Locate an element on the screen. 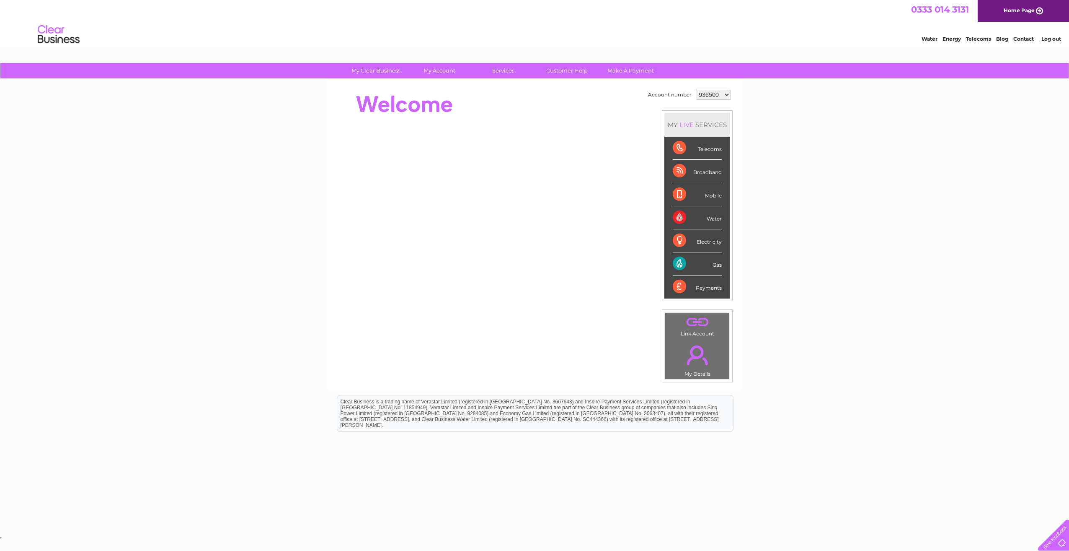  div: MY SERVICES is located at coordinates (697, 124).